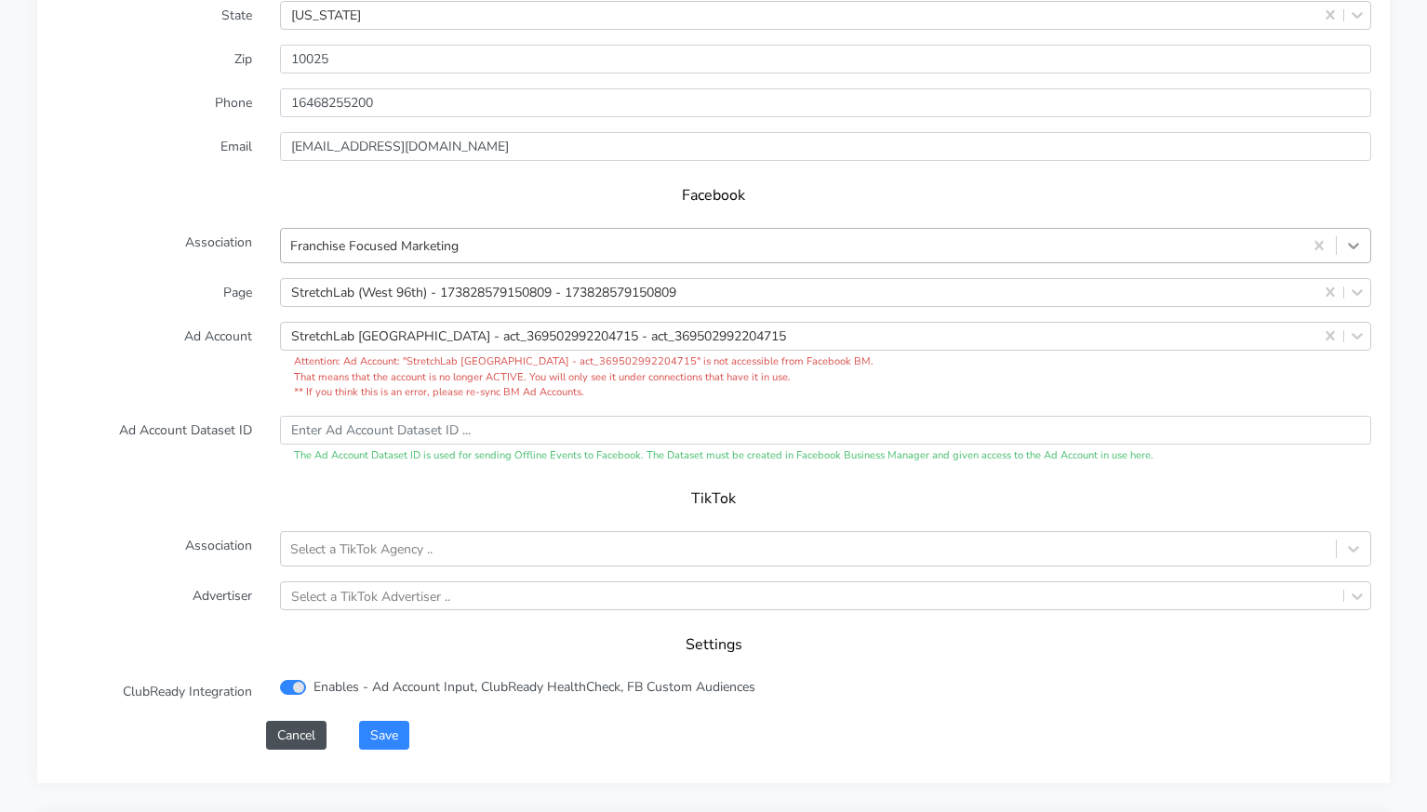 The image size is (1427, 812). What do you see at coordinates (361, 549) in the screenshot?
I see `div: Select a TikTok Agency ..` at bounding box center [361, 549].